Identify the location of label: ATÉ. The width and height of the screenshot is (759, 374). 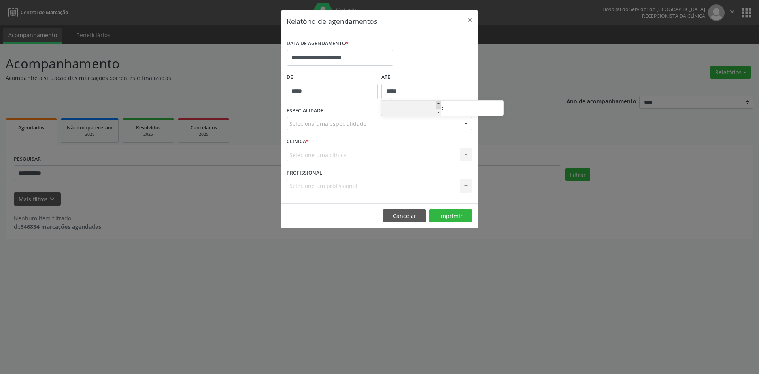
(427, 77).